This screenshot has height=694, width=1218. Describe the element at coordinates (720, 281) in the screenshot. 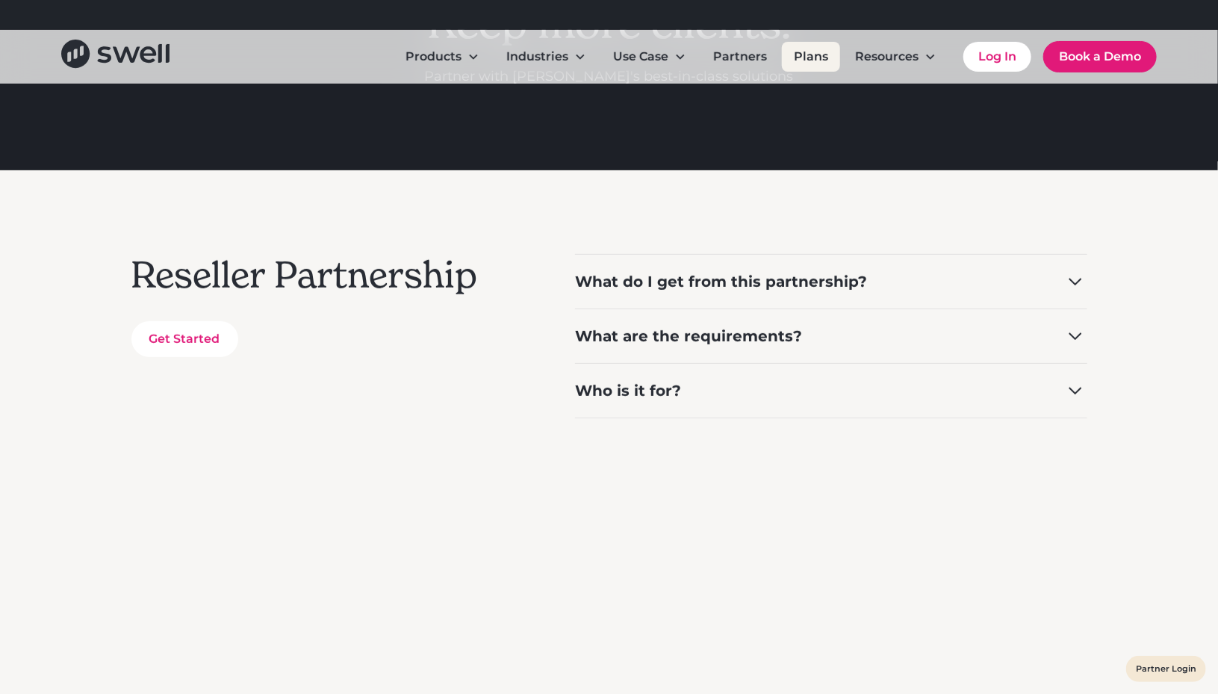

I see `div: What do I get from this partnership?` at that location.